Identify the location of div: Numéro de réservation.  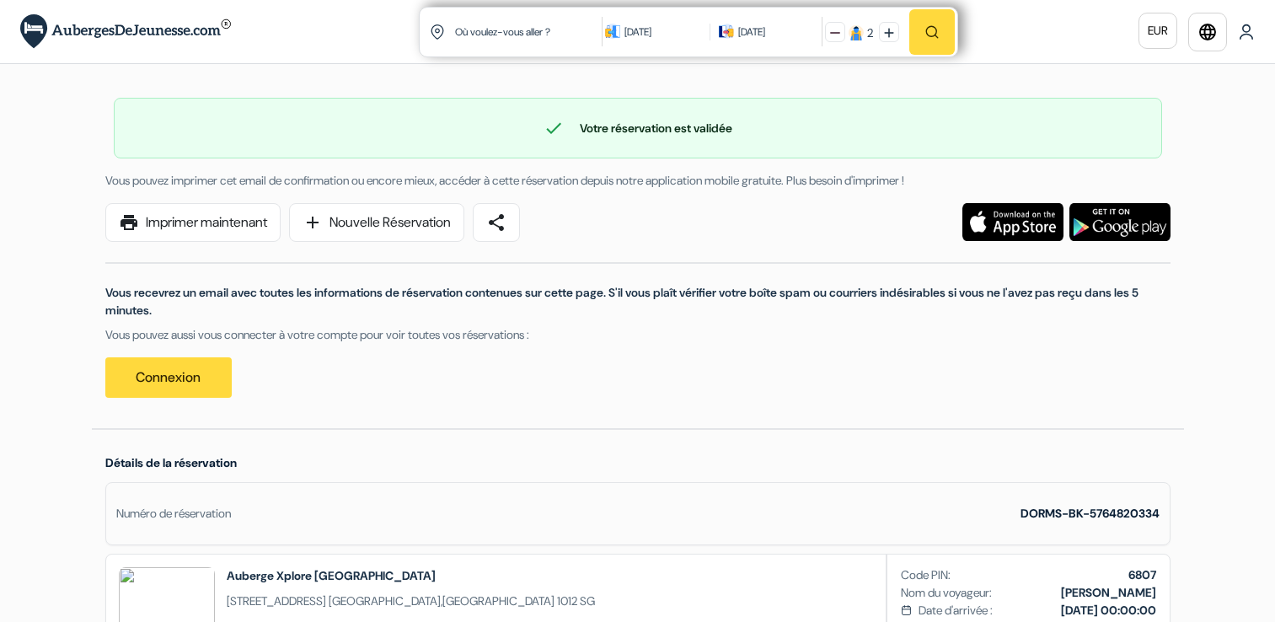
(174, 513).